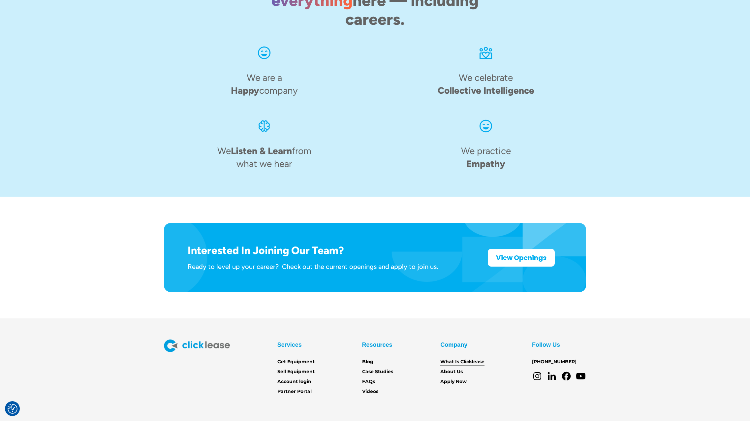 This screenshot has height=421, width=750. Describe the element at coordinates (377, 345) in the screenshot. I see `div: Resources` at that location.